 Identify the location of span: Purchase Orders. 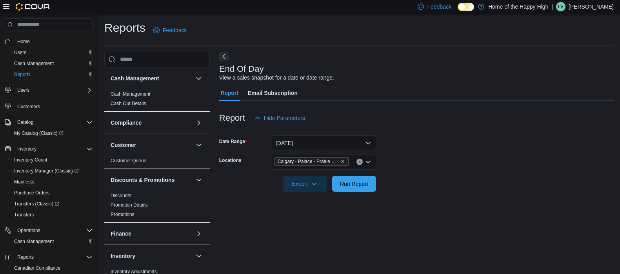
(52, 193).